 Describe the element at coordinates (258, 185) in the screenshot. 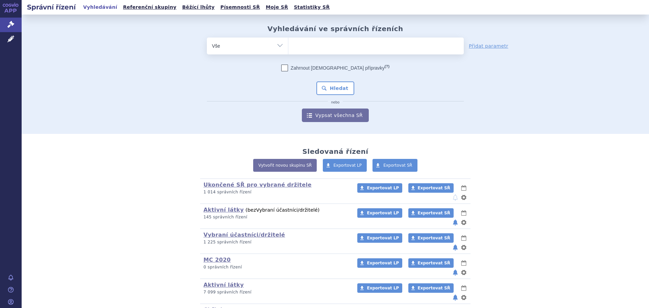

I see `a: Ukončené SŘ pro vybrané držitele` at that location.